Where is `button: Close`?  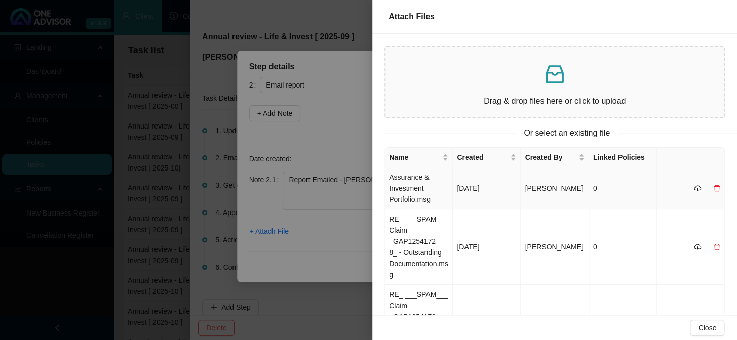
button: Close is located at coordinates (707, 328).